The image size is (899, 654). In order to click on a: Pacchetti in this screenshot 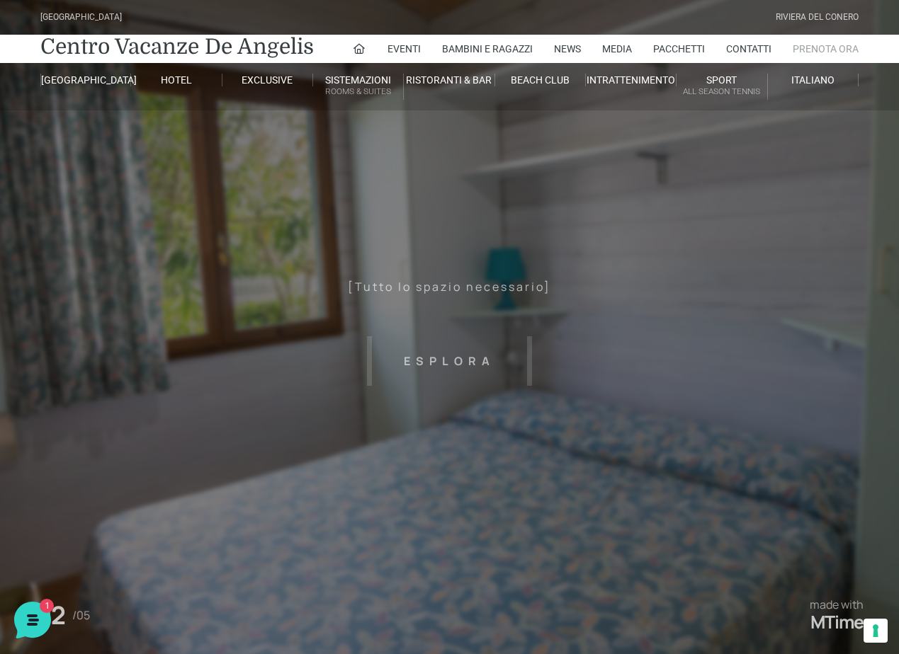, I will do `click(678, 49)`.